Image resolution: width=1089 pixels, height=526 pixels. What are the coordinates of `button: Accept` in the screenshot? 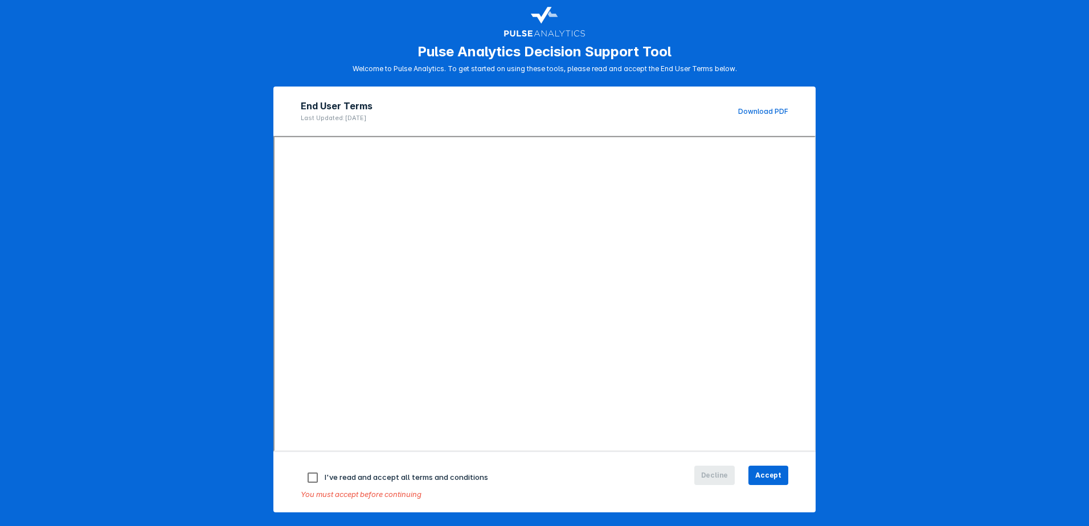 It's located at (768, 476).